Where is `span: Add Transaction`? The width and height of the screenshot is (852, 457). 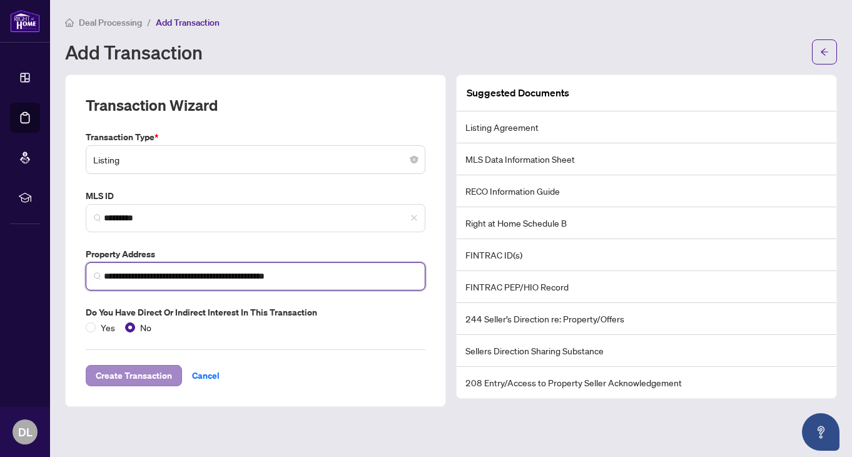 span: Add Transaction is located at coordinates (188, 23).